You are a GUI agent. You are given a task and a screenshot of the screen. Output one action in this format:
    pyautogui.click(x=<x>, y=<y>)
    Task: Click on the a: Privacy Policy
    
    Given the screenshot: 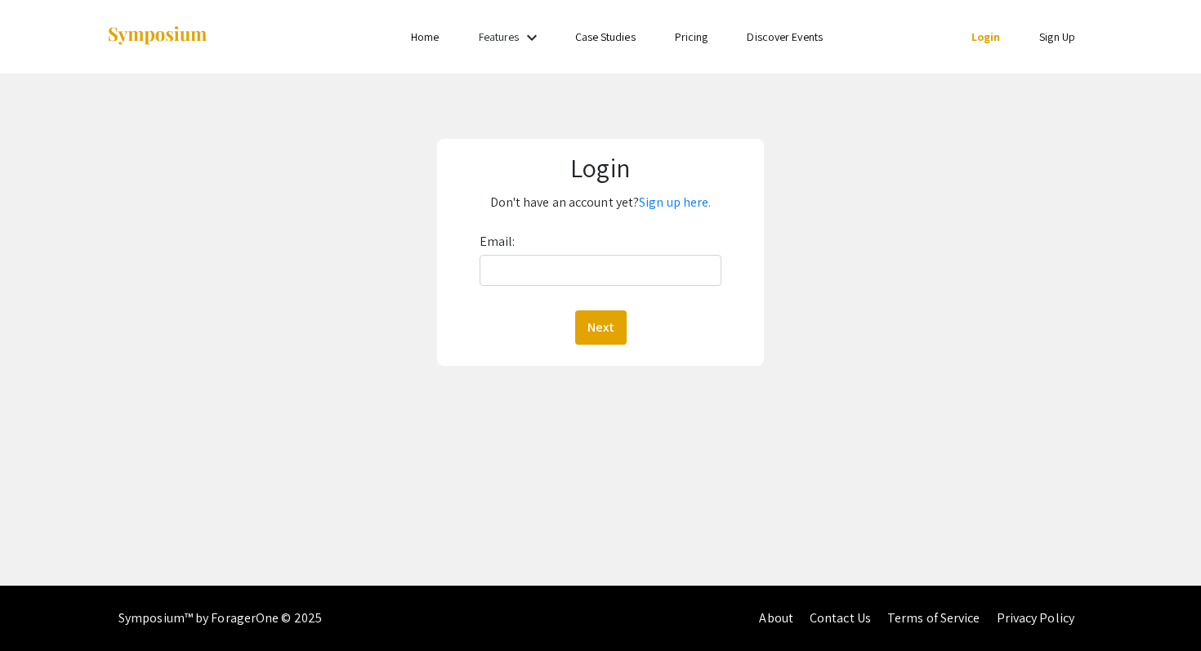 What is the action you would take?
    pyautogui.click(x=1035, y=618)
    